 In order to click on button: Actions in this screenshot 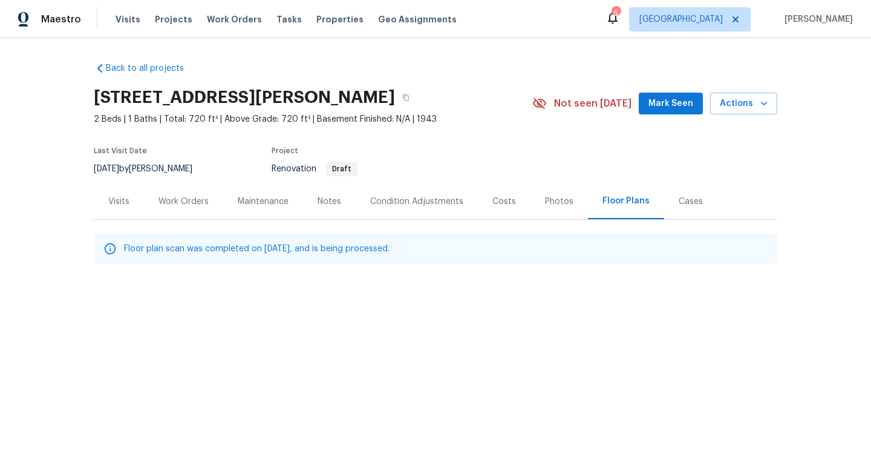, I will do `click(744, 103)`.